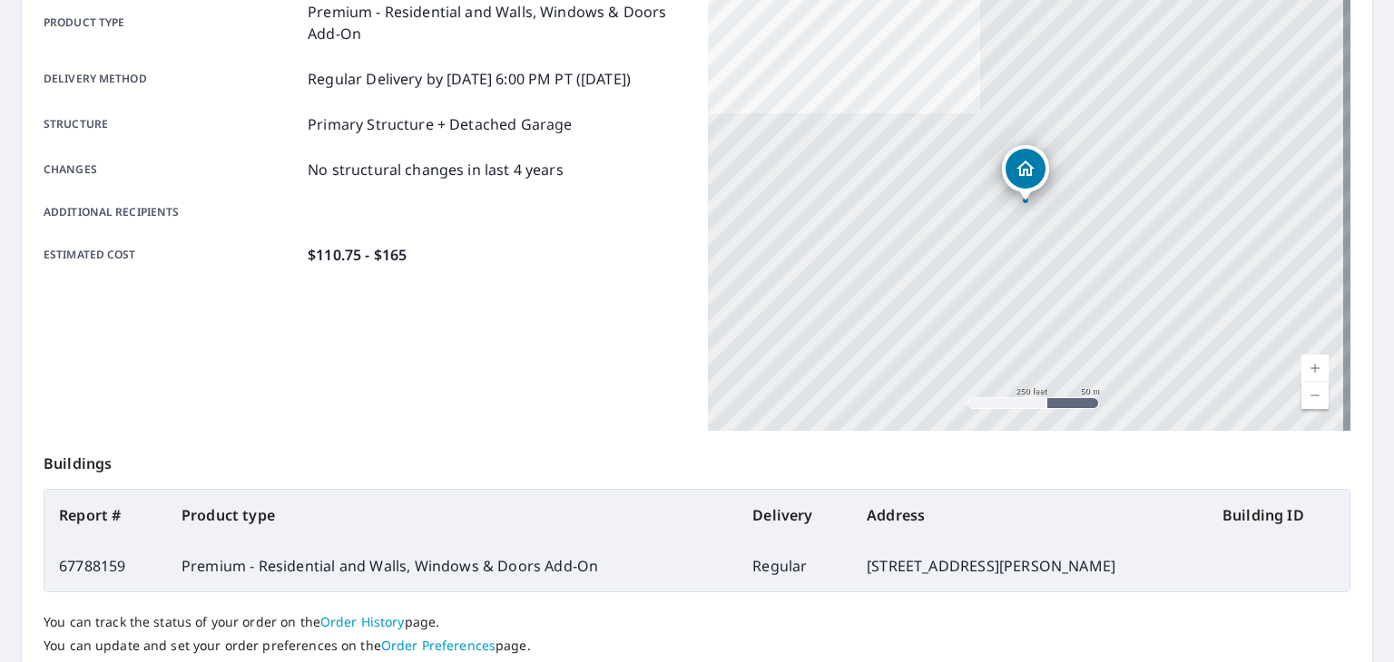 The image size is (1394, 662). What do you see at coordinates (436, 170) in the screenshot?
I see `p: No structural changes in last 4 years` at bounding box center [436, 170].